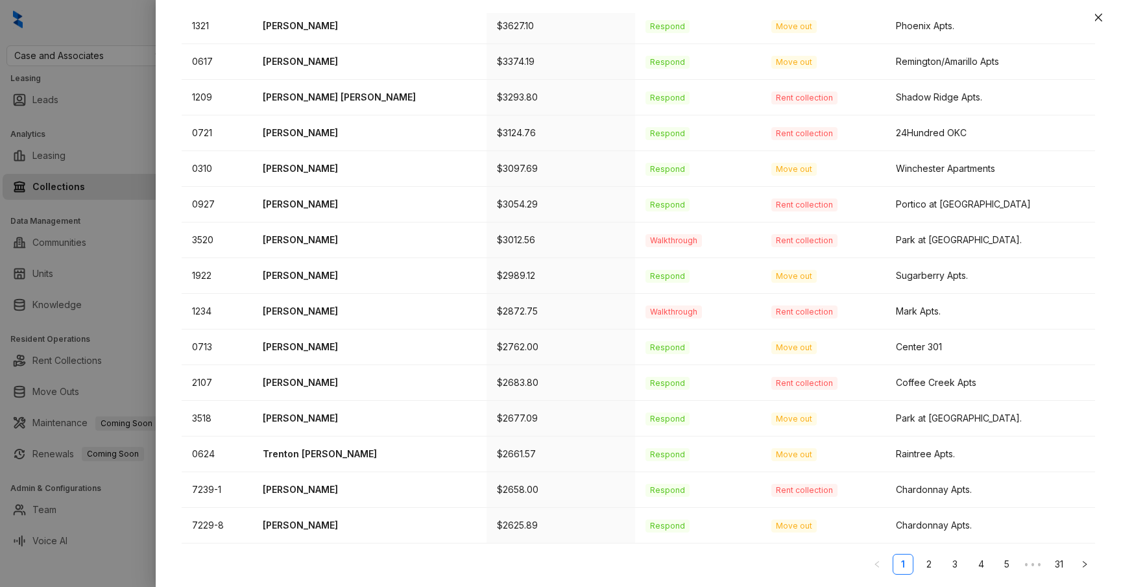  Describe the element at coordinates (903, 564) in the screenshot. I see `li: 1` at that location.